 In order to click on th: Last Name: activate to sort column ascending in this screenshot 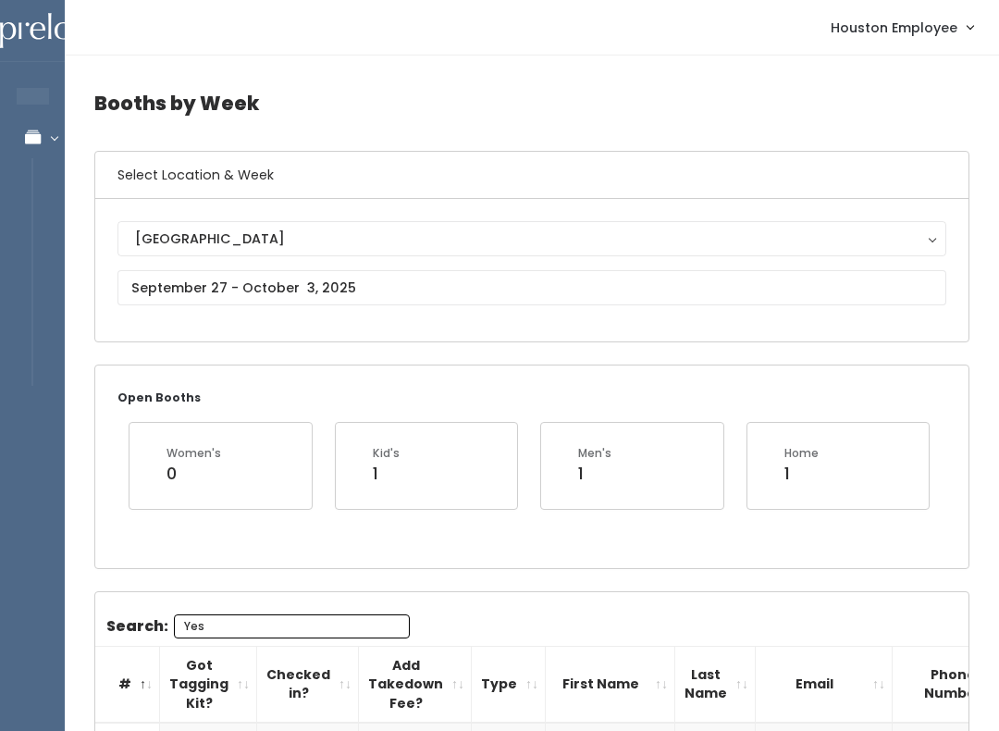, I will do `click(715, 684)`.